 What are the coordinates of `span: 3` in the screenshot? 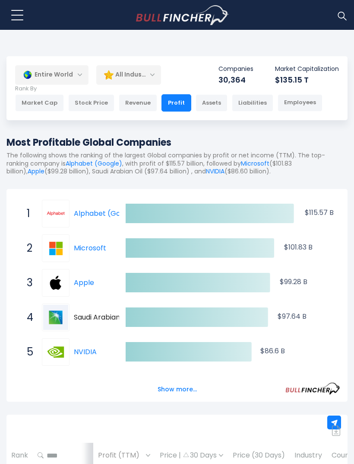 It's located at (27, 283).